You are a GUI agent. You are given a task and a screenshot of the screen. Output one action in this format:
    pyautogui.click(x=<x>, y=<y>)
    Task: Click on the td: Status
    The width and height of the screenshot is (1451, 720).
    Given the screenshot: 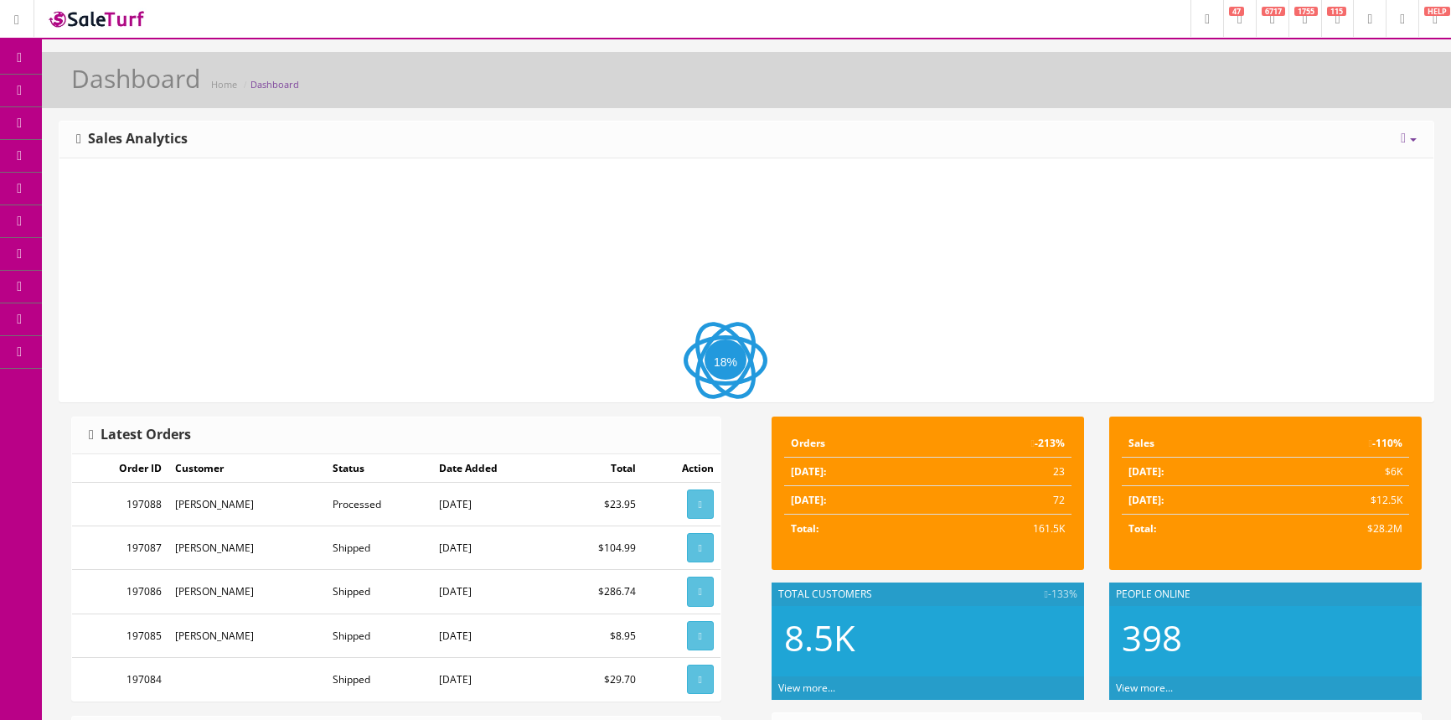 What is the action you would take?
    pyautogui.click(x=379, y=468)
    